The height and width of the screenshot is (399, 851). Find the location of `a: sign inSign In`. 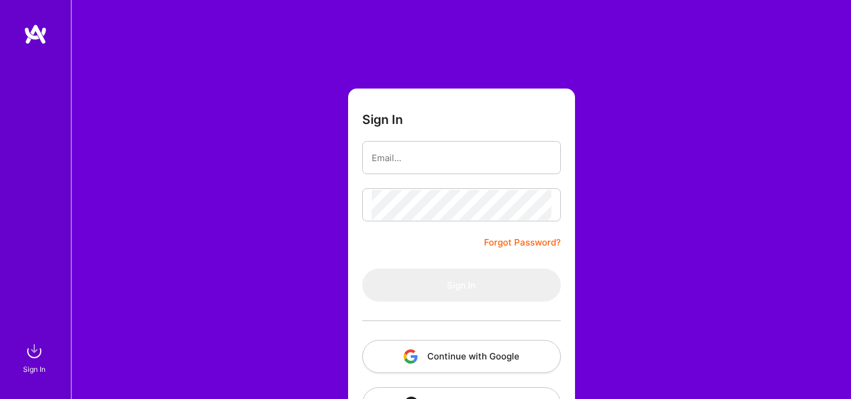

a: sign inSign In is located at coordinates (35, 357).